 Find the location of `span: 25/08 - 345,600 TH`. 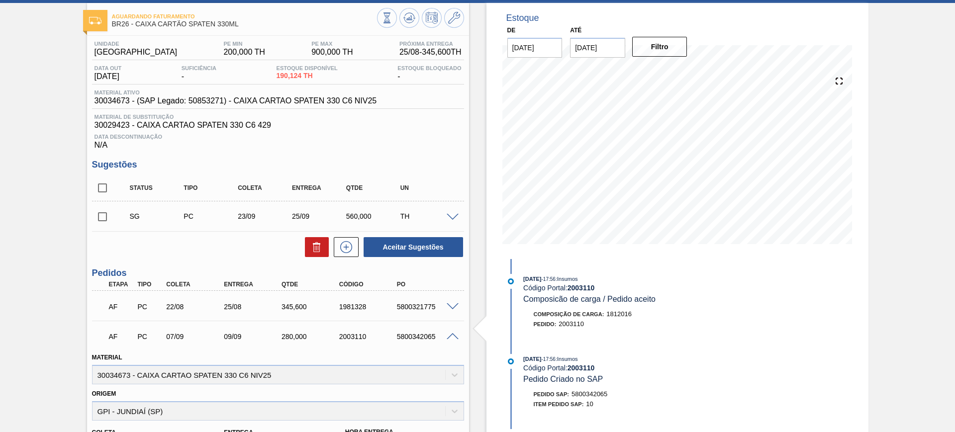

span: 25/08 - 345,600 TH is located at coordinates (430, 52).